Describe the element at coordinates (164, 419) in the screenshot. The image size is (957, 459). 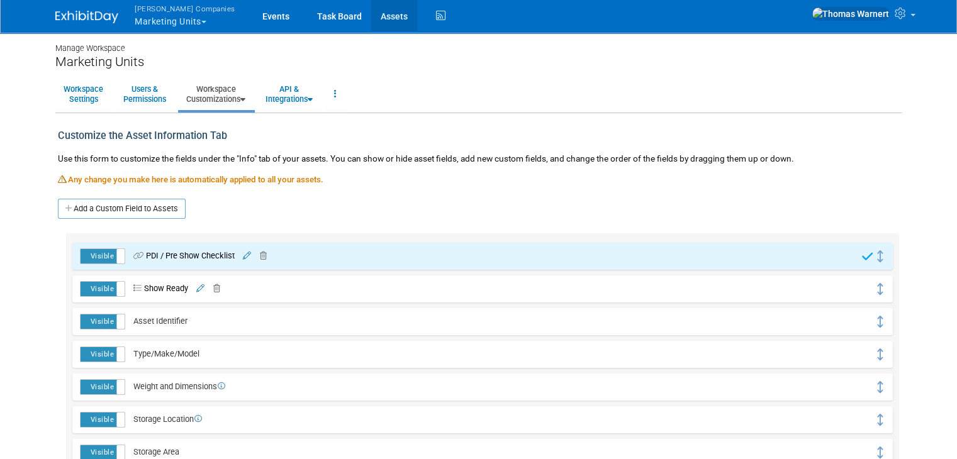
I see `span: Storage Location` at that location.